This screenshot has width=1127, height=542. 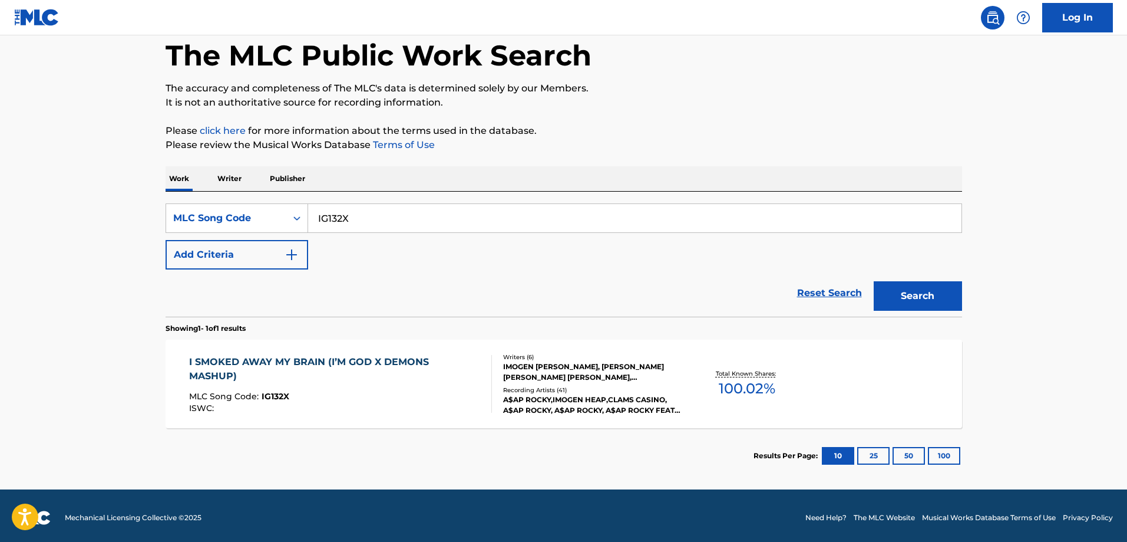 I want to click on a: Terms of Use, so click(x=402, y=144).